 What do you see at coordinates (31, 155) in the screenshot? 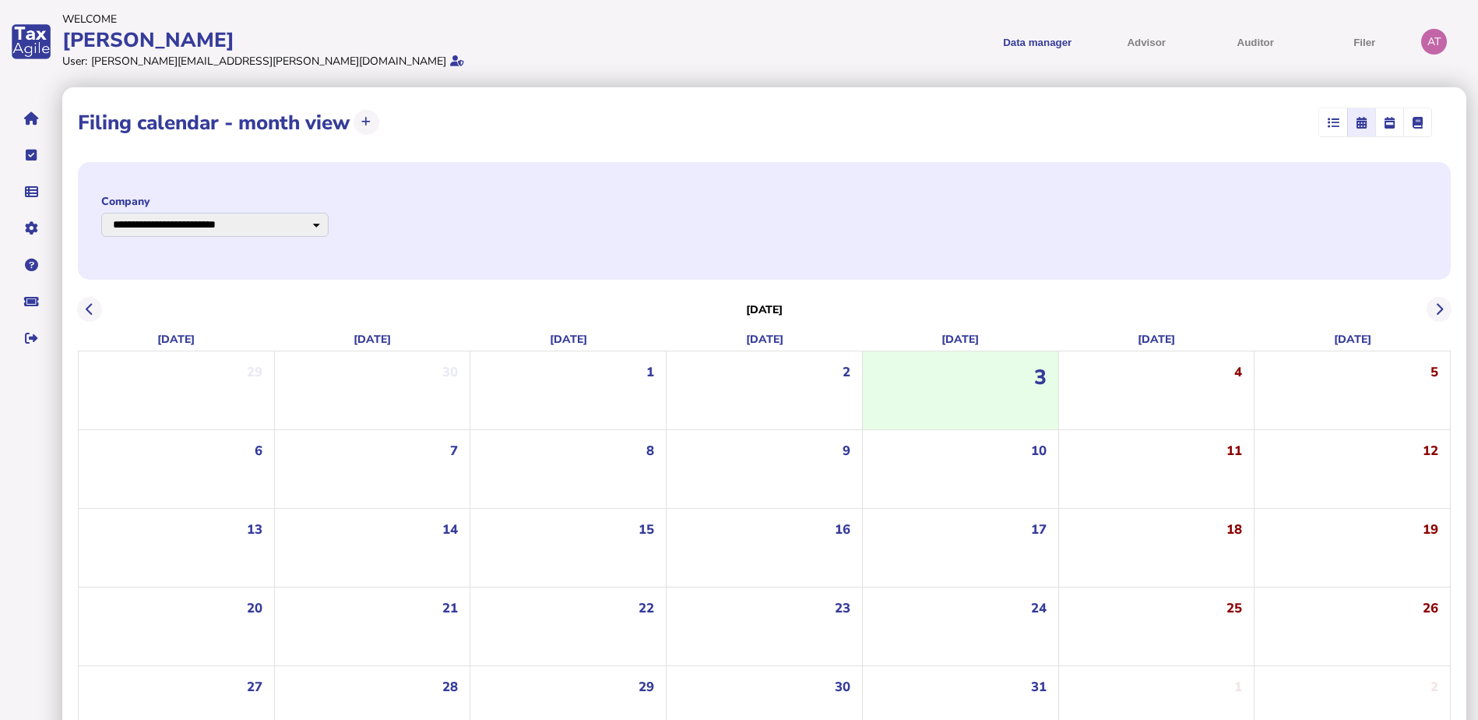
I see `button: Tasks` at bounding box center [31, 155].